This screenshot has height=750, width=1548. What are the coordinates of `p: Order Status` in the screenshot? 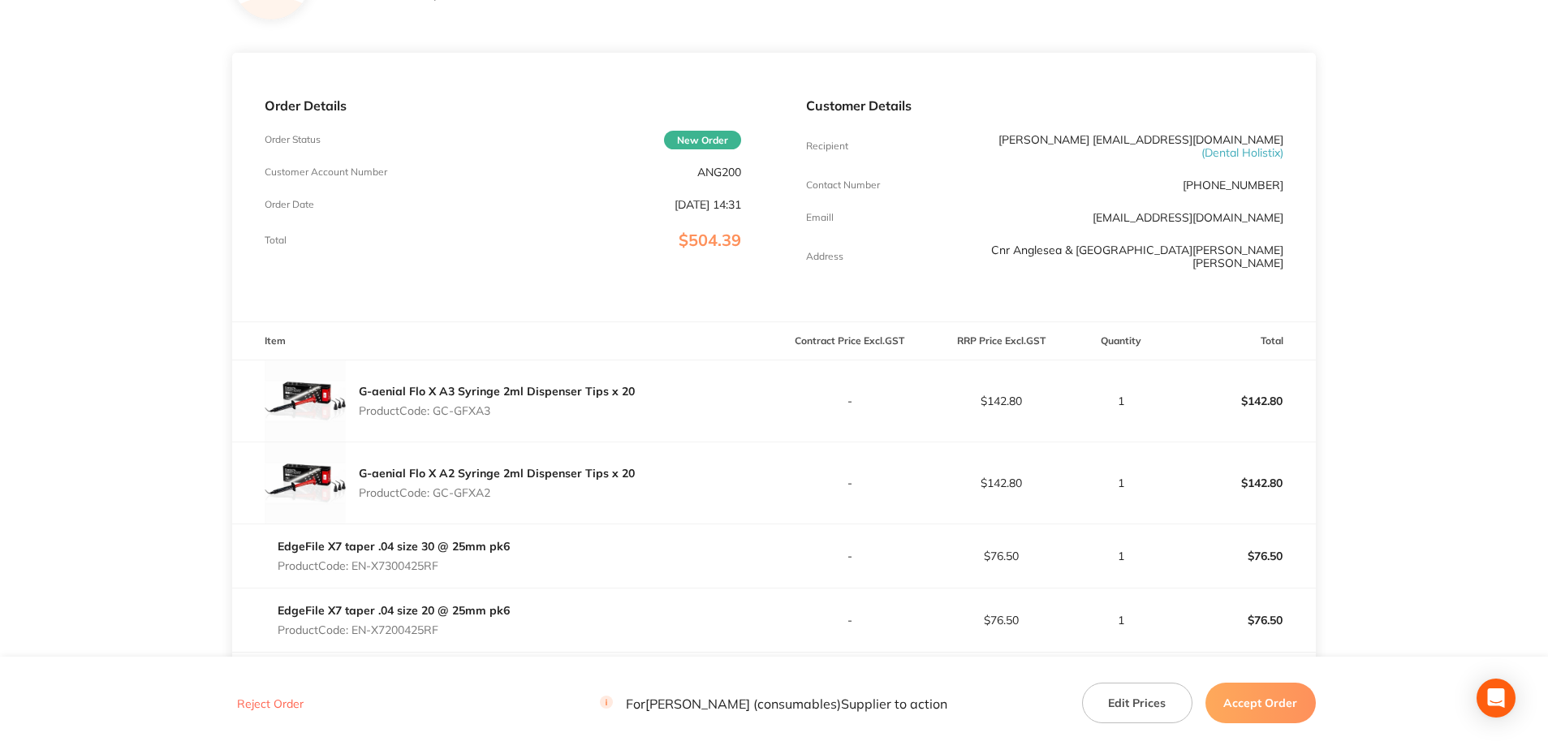 It's located at (292, 140).